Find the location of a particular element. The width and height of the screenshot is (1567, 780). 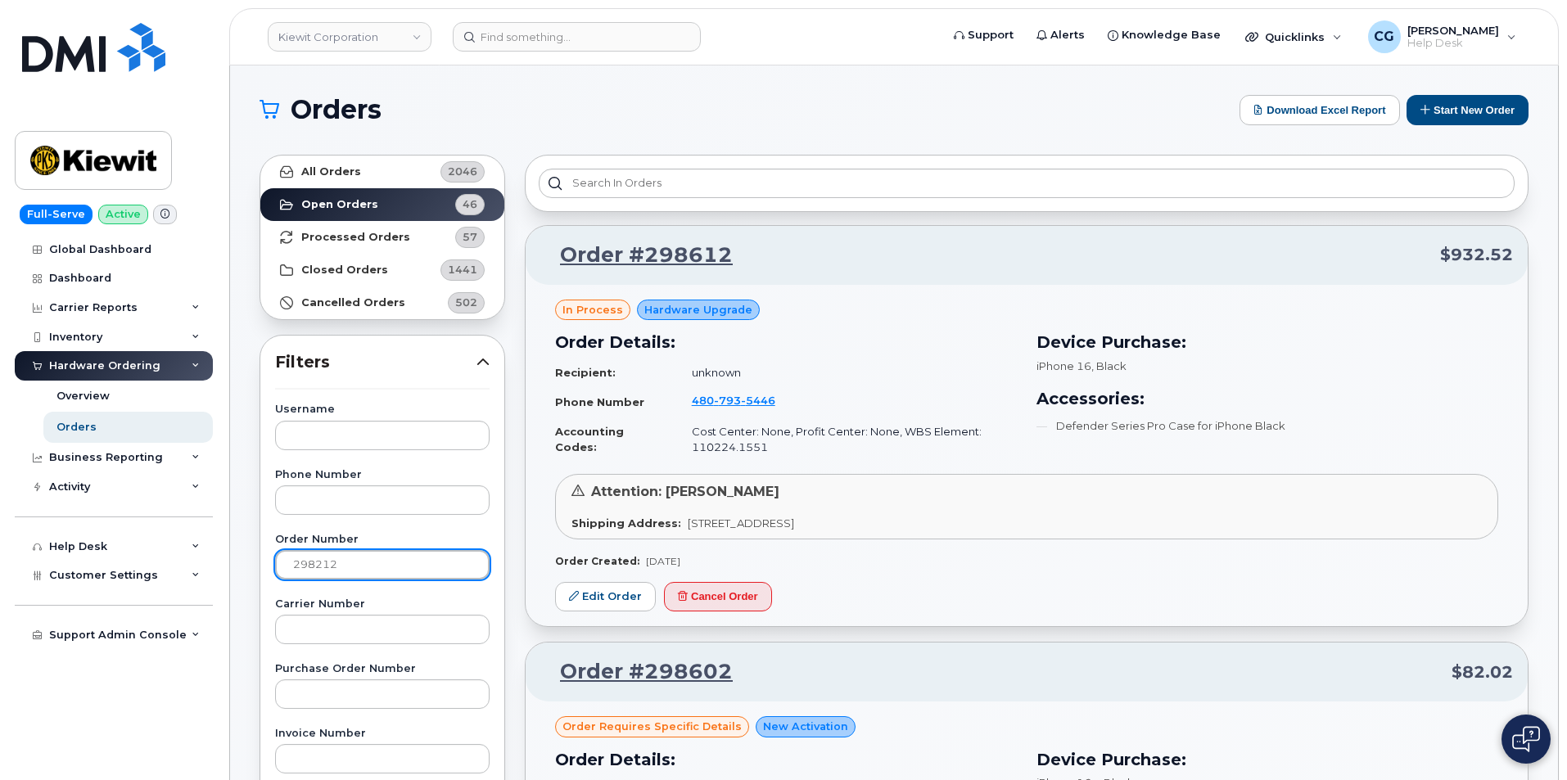

span: Filters is located at coordinates (376, 362).